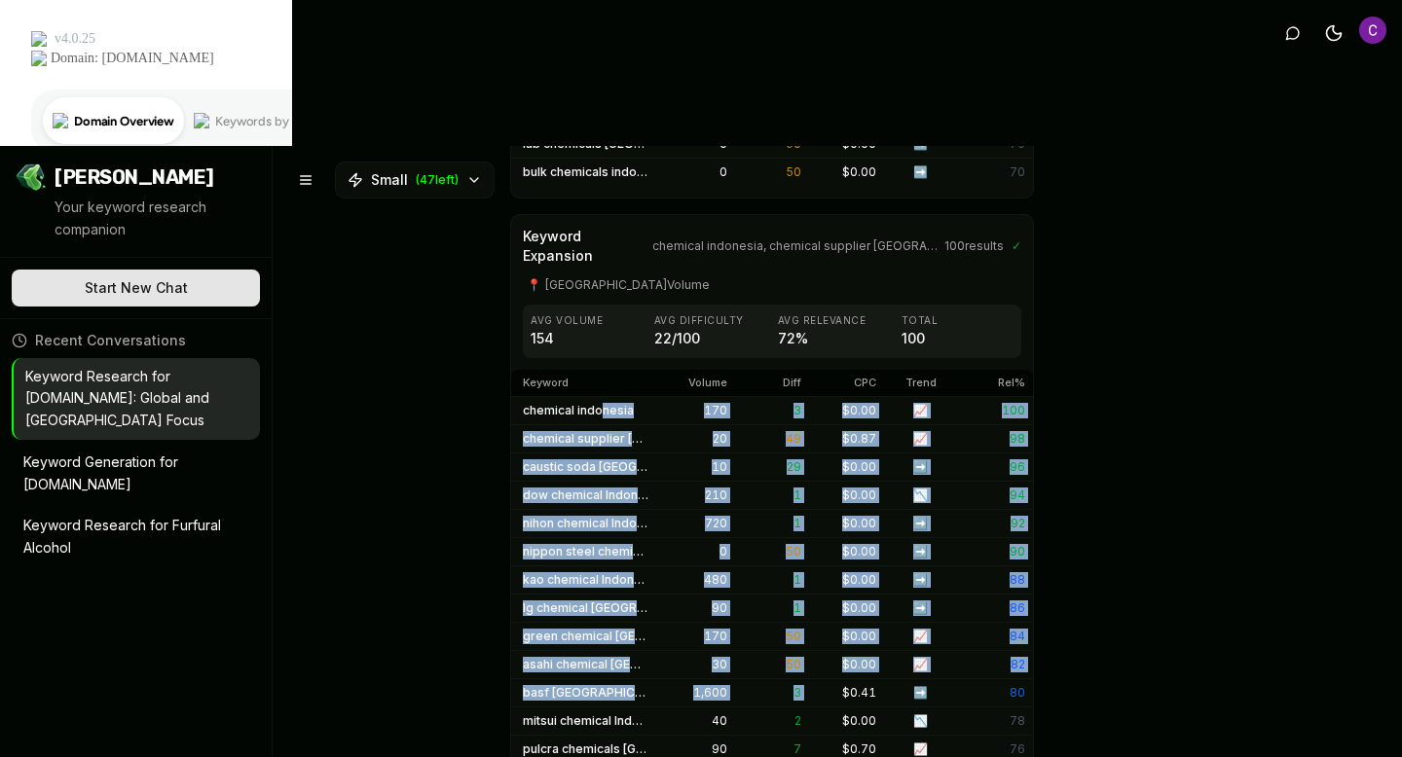 This screenshot has width=1402, height=757. What do you see at coordinates (39, 39) in the screenshot?
I see `img: logo_orange.svg` at bounding box center [39, 39].